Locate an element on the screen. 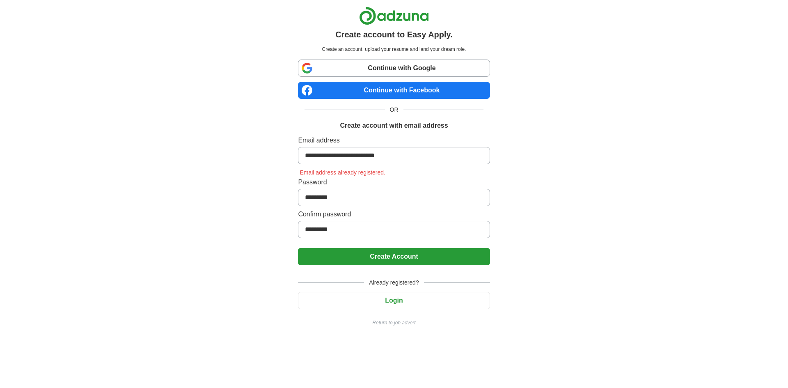 The image size is (788, 388). p: Create an account, upload your resume and land your dream role. is located at coordinates (393, 49).